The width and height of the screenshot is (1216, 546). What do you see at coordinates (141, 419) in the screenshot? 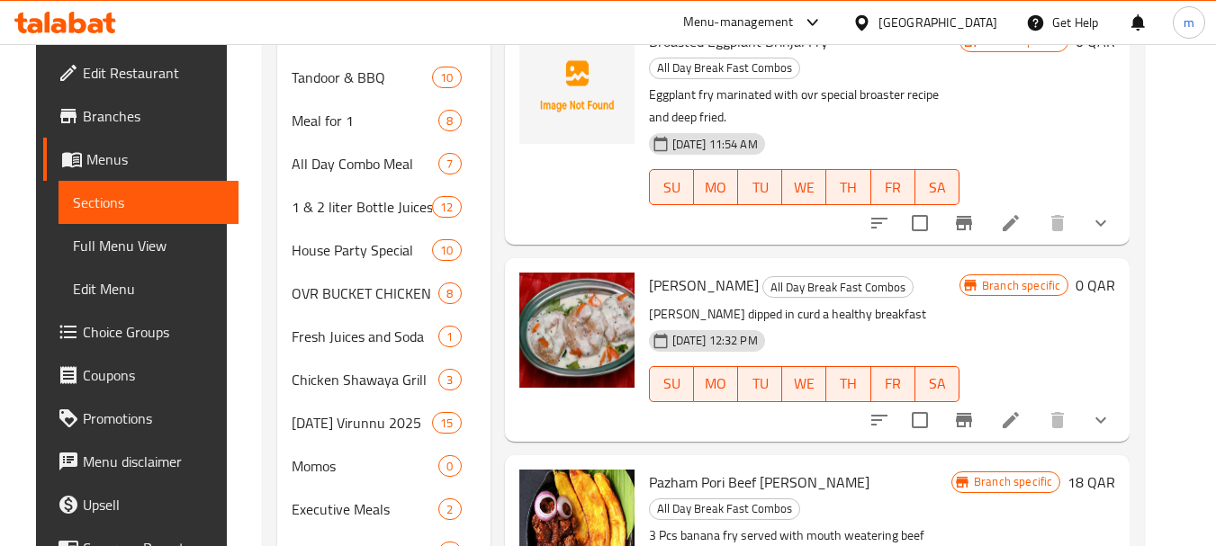
I see `a: Promotions` at bounding box center [141, 419].